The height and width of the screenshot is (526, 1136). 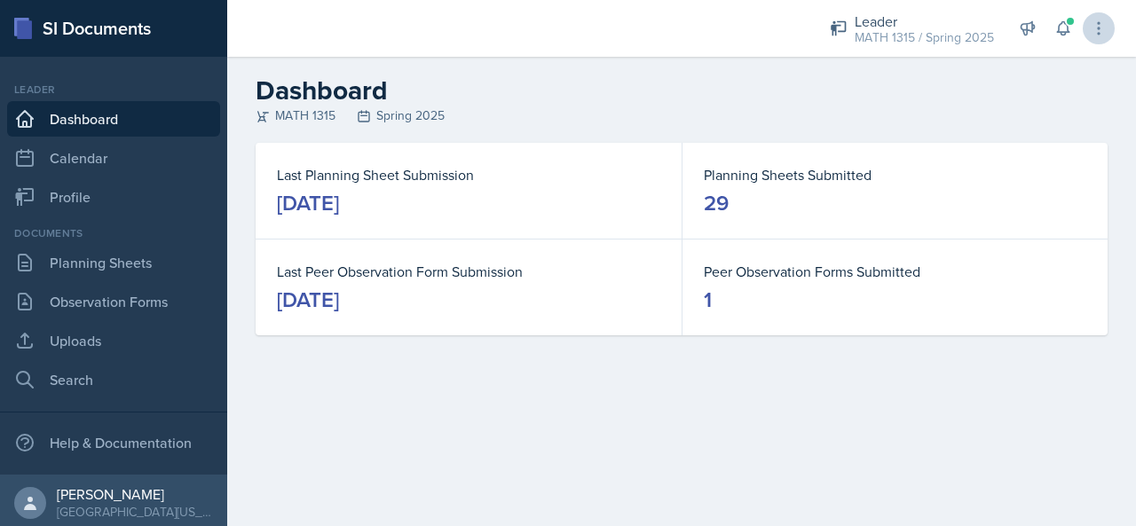 I want to click on div: 1, so click(x=707, y=300).